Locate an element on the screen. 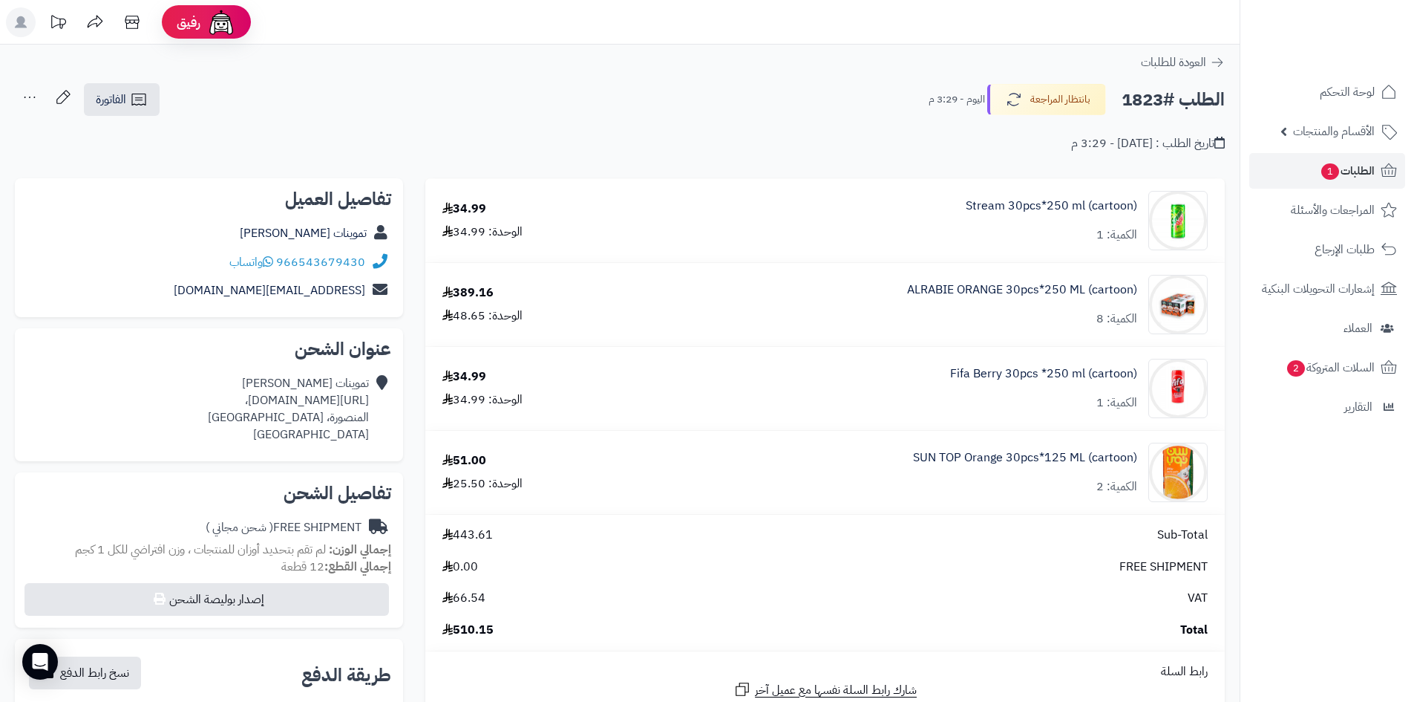 Image resolution: width=1414 pixels, height=702 pixels. a: السلات المتروكة2 is located at coordinates (1327, 367).